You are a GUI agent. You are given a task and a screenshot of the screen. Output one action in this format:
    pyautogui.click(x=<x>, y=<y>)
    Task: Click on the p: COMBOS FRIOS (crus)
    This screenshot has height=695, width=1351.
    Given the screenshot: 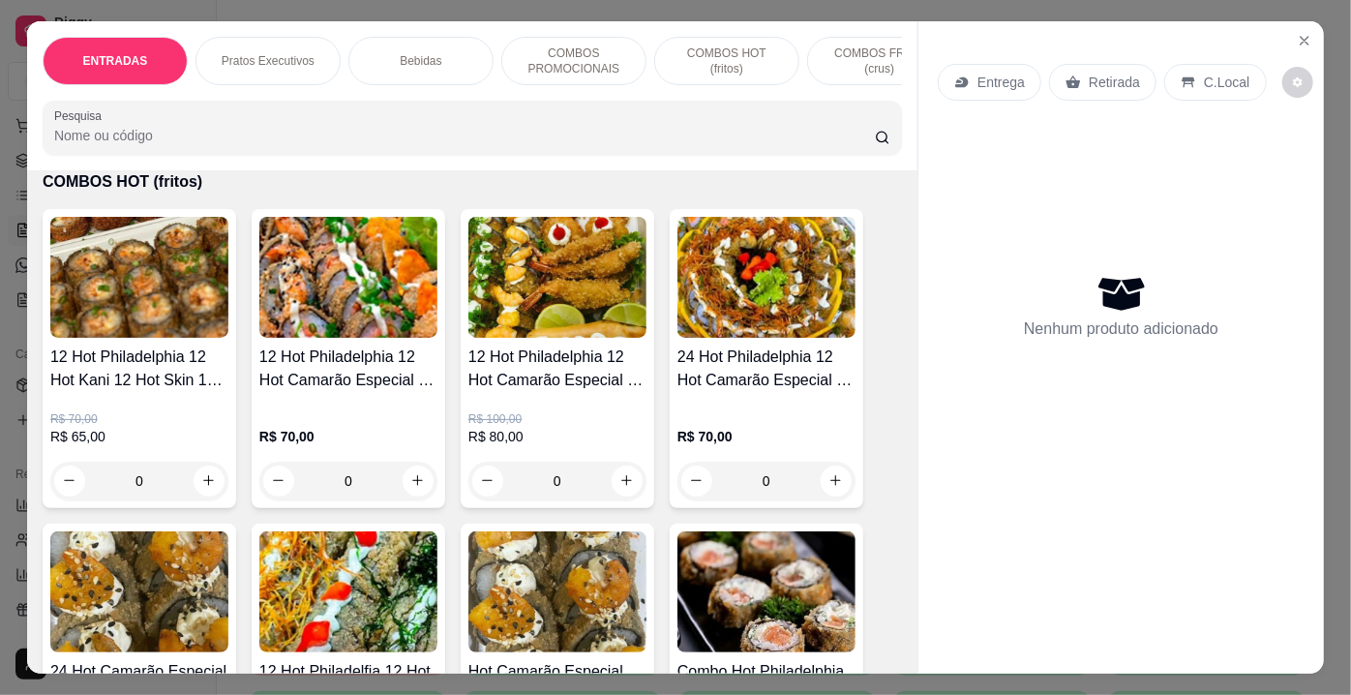 What is the action you would take?
    pyautogui.click(x=880, y=61)
    